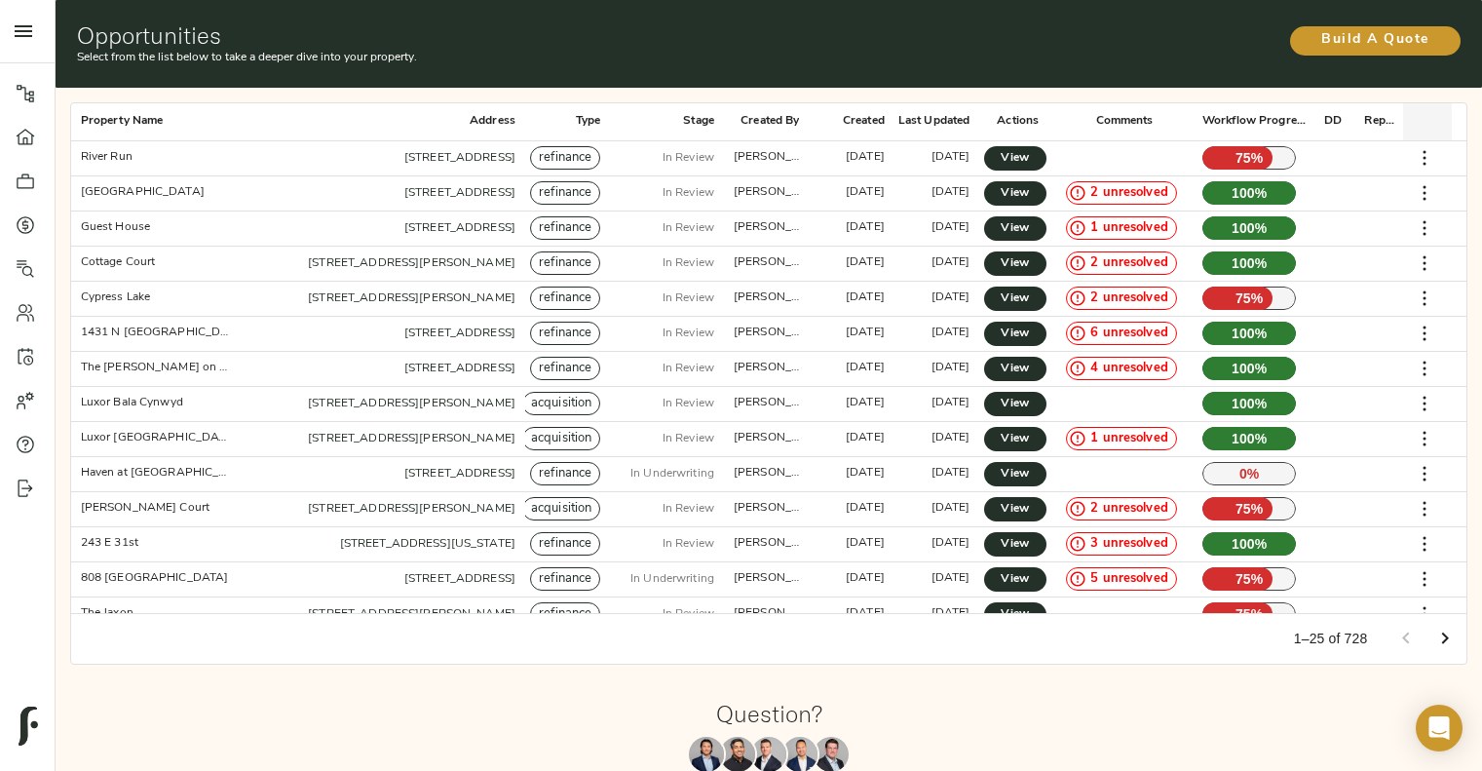 The image size is (1482, 771). What do you see at coordinates (106, 157) in the screenshot?
I see `div: River Run` at bounding box center [106, 157].